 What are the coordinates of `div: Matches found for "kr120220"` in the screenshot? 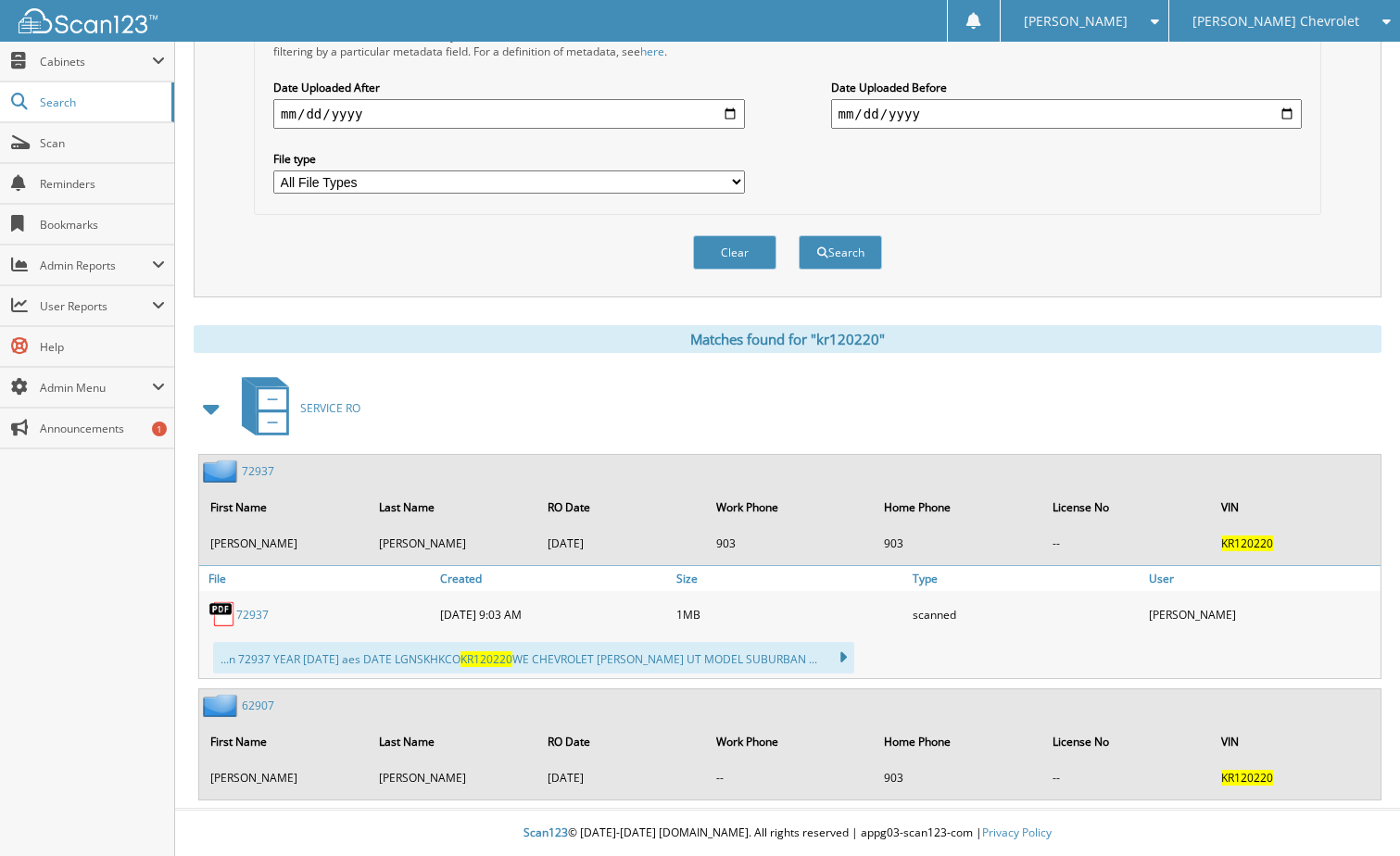 It's located at (787, 339).